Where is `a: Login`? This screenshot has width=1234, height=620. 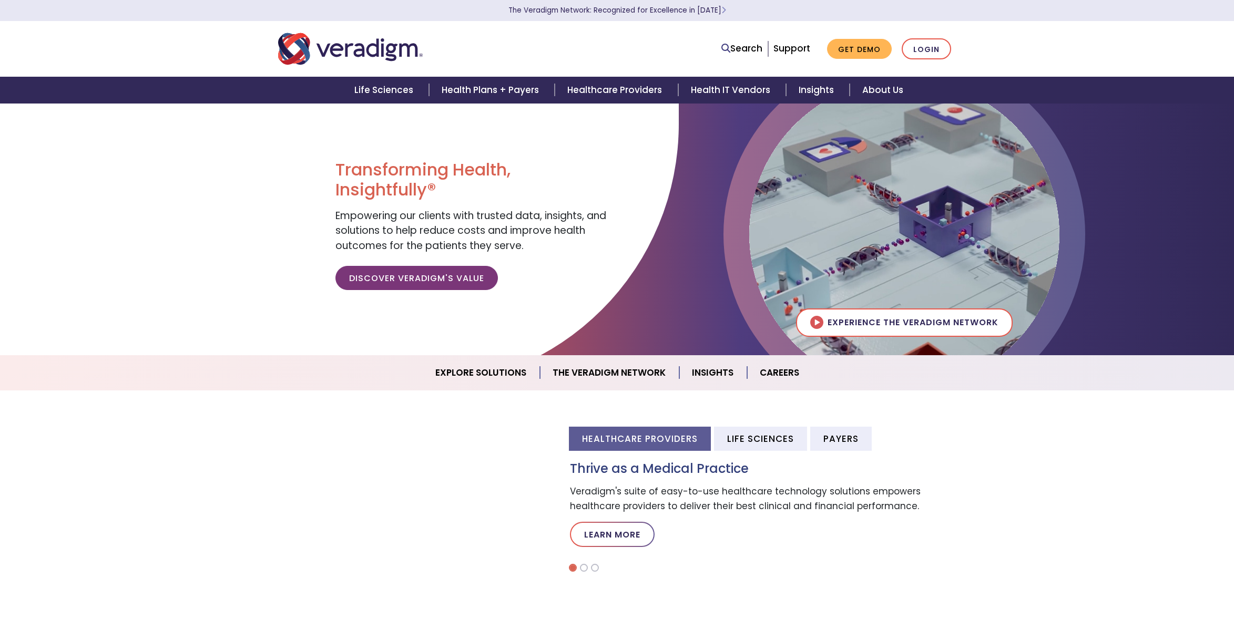 a: Login is located at coordinates (926, 49).